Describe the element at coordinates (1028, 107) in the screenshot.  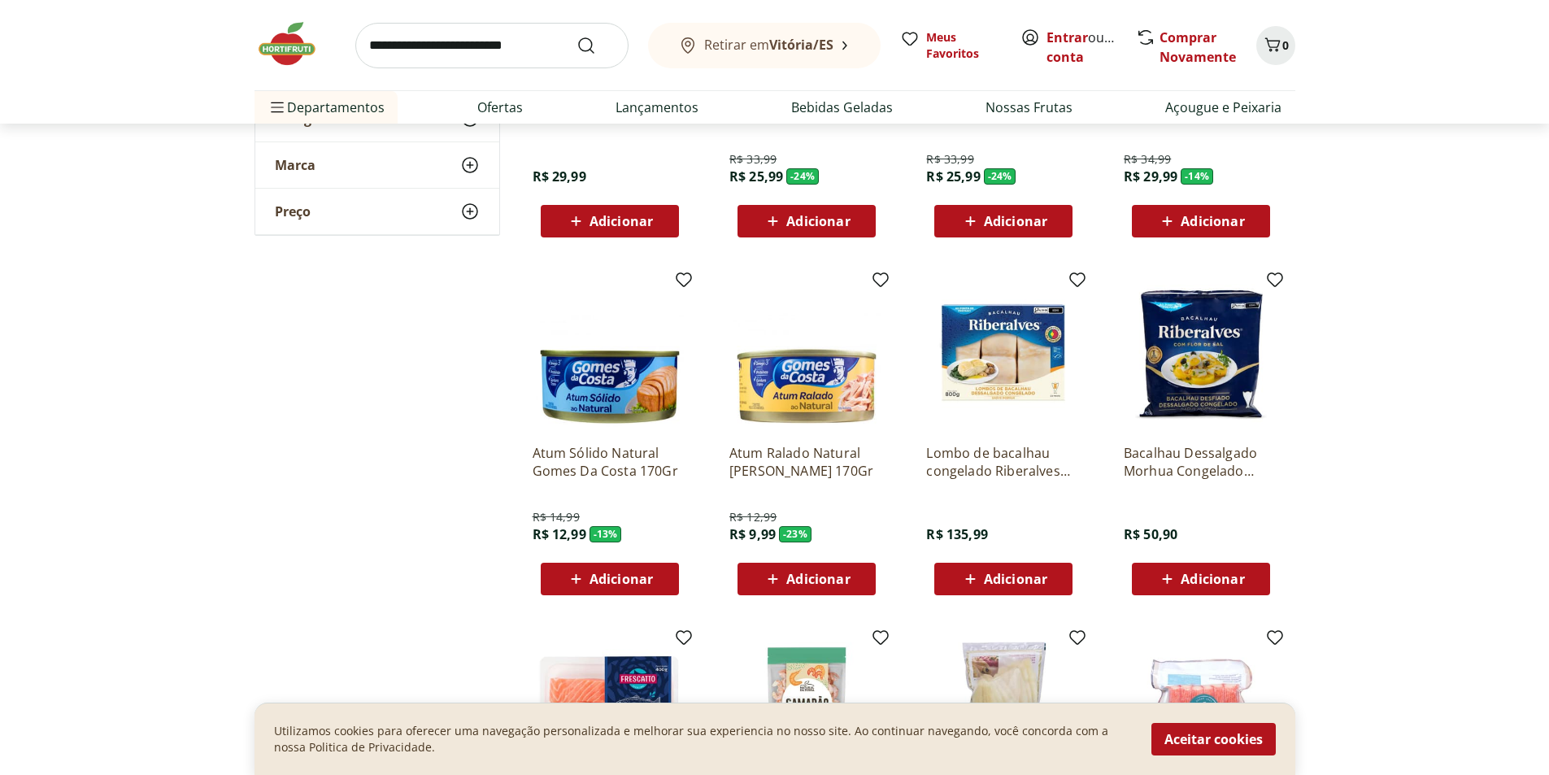
I see `a: Nossas Frutas` at that location.